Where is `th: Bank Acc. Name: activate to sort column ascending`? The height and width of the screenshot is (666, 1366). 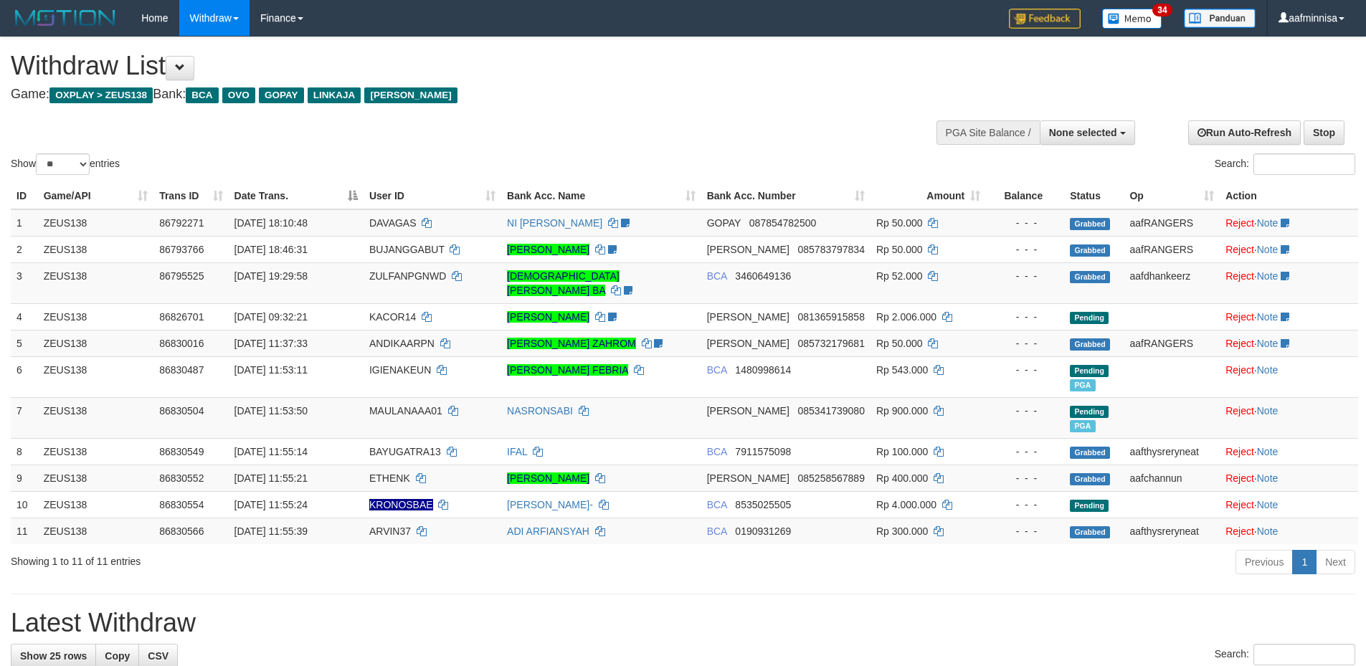 th: Bank Acc. Name: activate to sort column ascending is located at coordinates (601, 196).